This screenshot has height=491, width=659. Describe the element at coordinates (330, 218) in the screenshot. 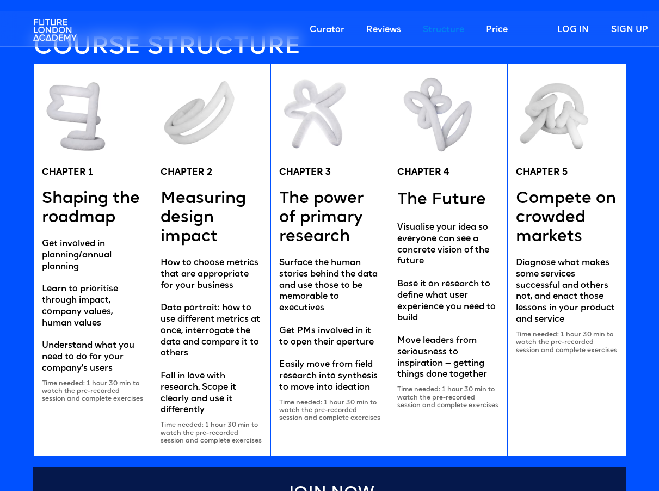

I see `h5: The power of primary research` at that location.